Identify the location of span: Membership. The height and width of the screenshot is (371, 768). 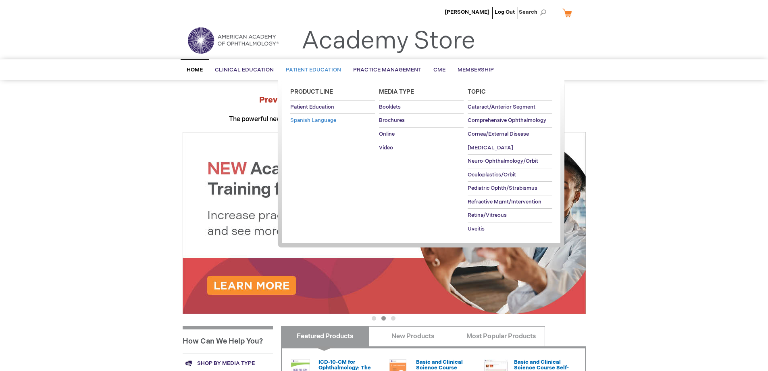
(476, 70).